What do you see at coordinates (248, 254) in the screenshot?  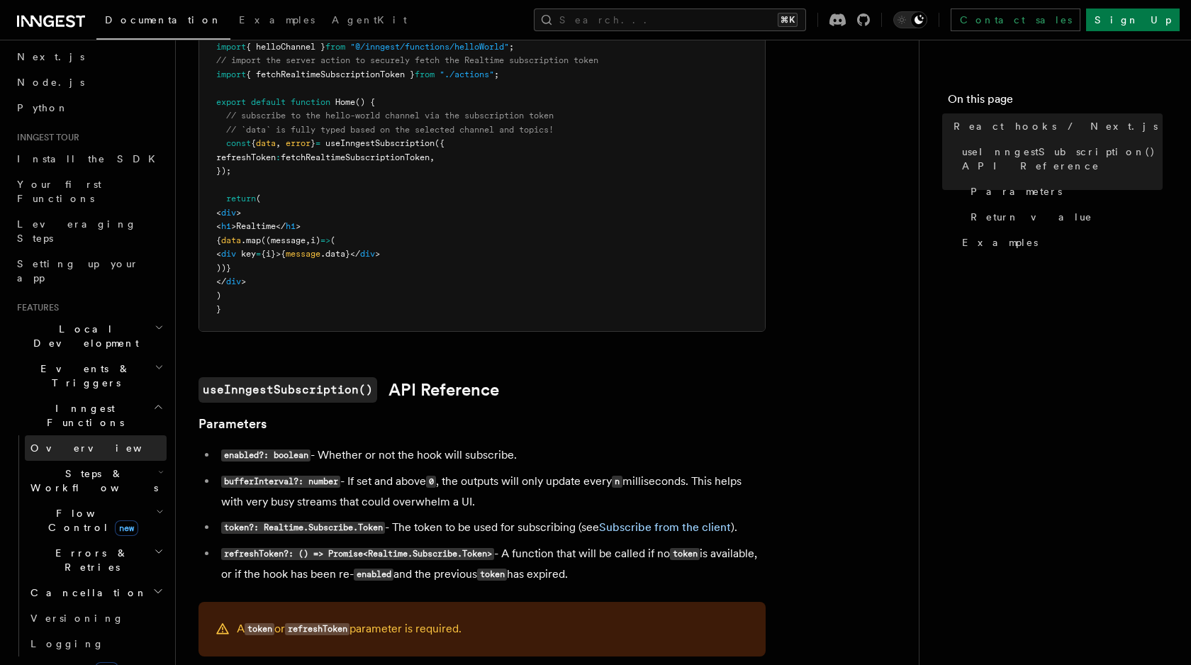 I see `span: key` at bounding box center [248, 254].